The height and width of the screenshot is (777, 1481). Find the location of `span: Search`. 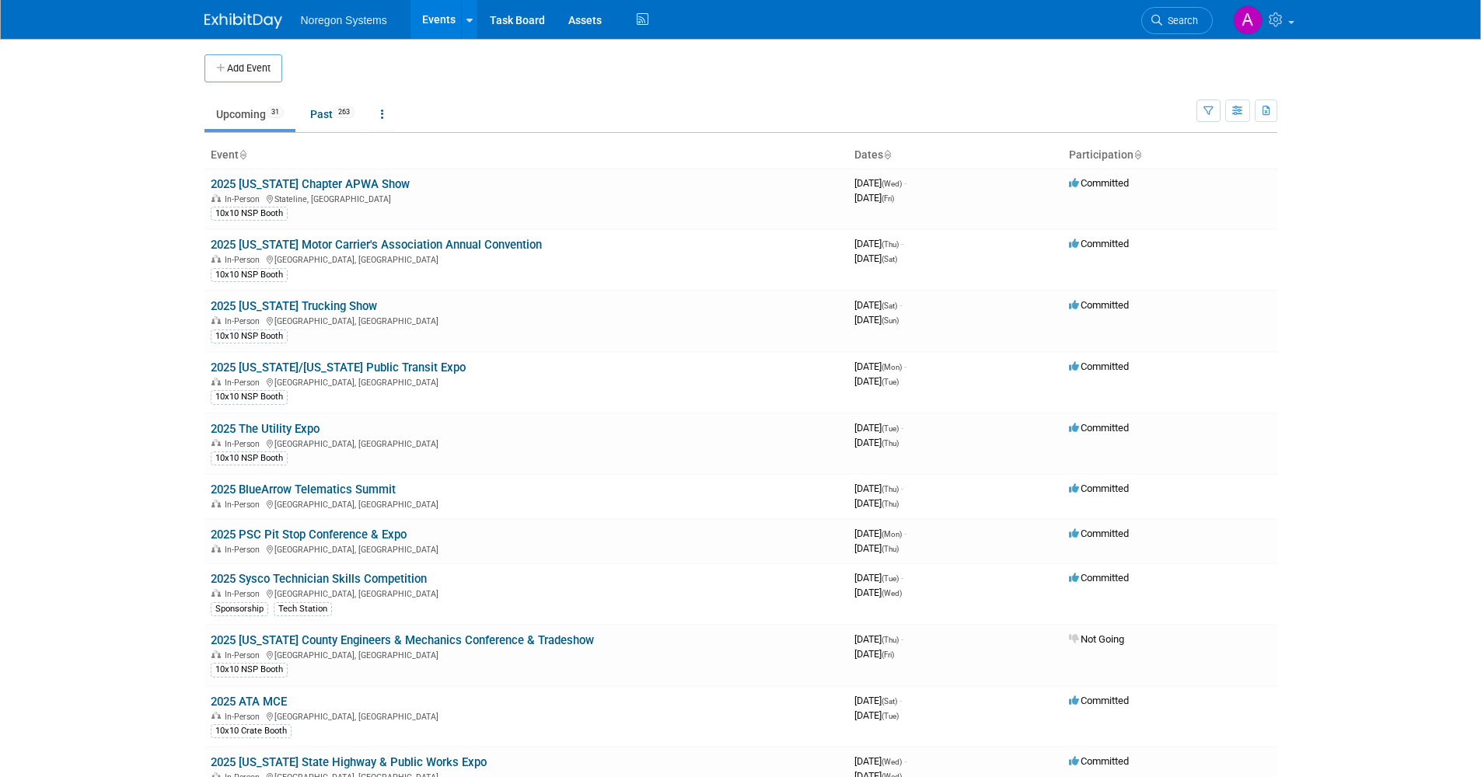

span: Search is located at coordinates (1180, 20).